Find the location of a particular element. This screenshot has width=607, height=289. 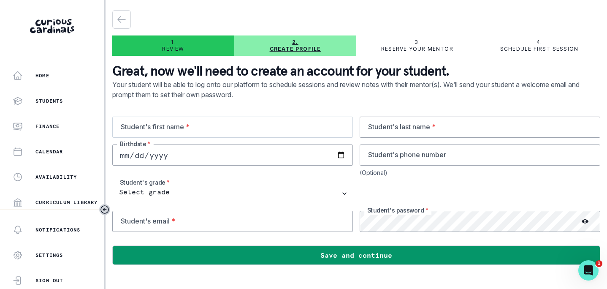

p: Finance is located at coordinates (47, 126).